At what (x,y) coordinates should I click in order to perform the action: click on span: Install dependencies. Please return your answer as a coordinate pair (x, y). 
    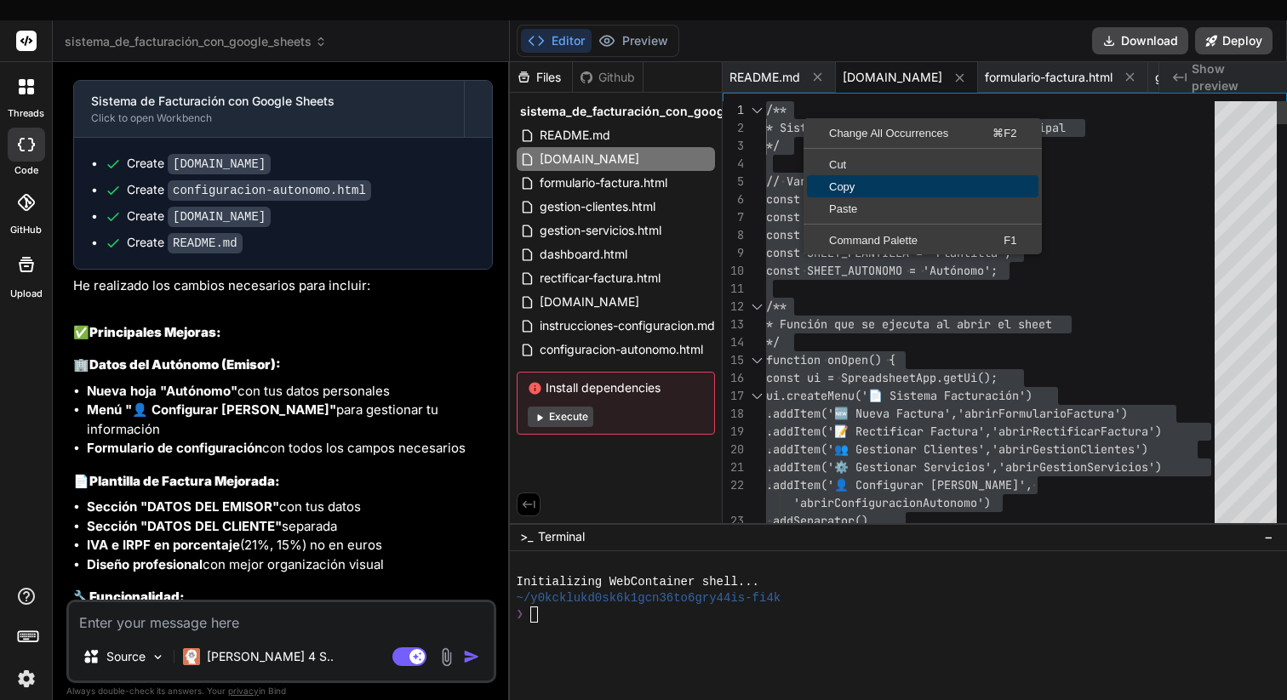
    Looking at the image, I should click on (615, 388).